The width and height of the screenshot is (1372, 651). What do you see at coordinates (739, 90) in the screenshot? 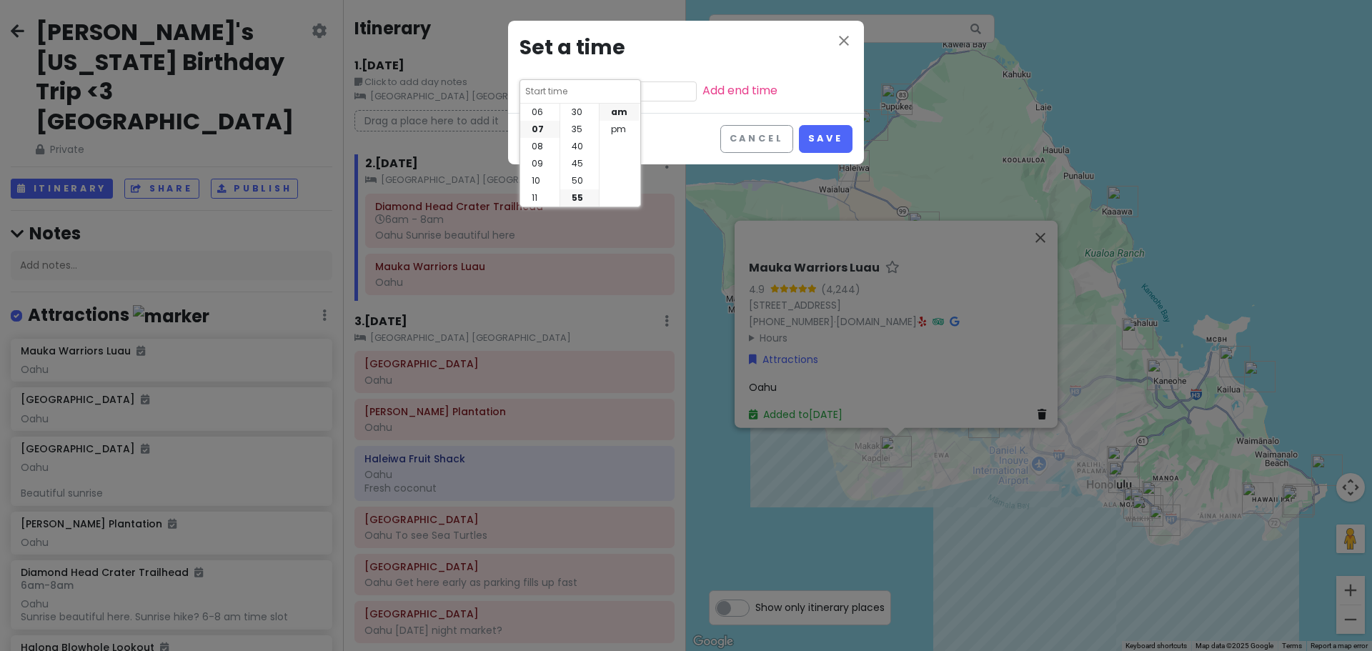
I see `a: Add end time` at bounding box center [739, 90].